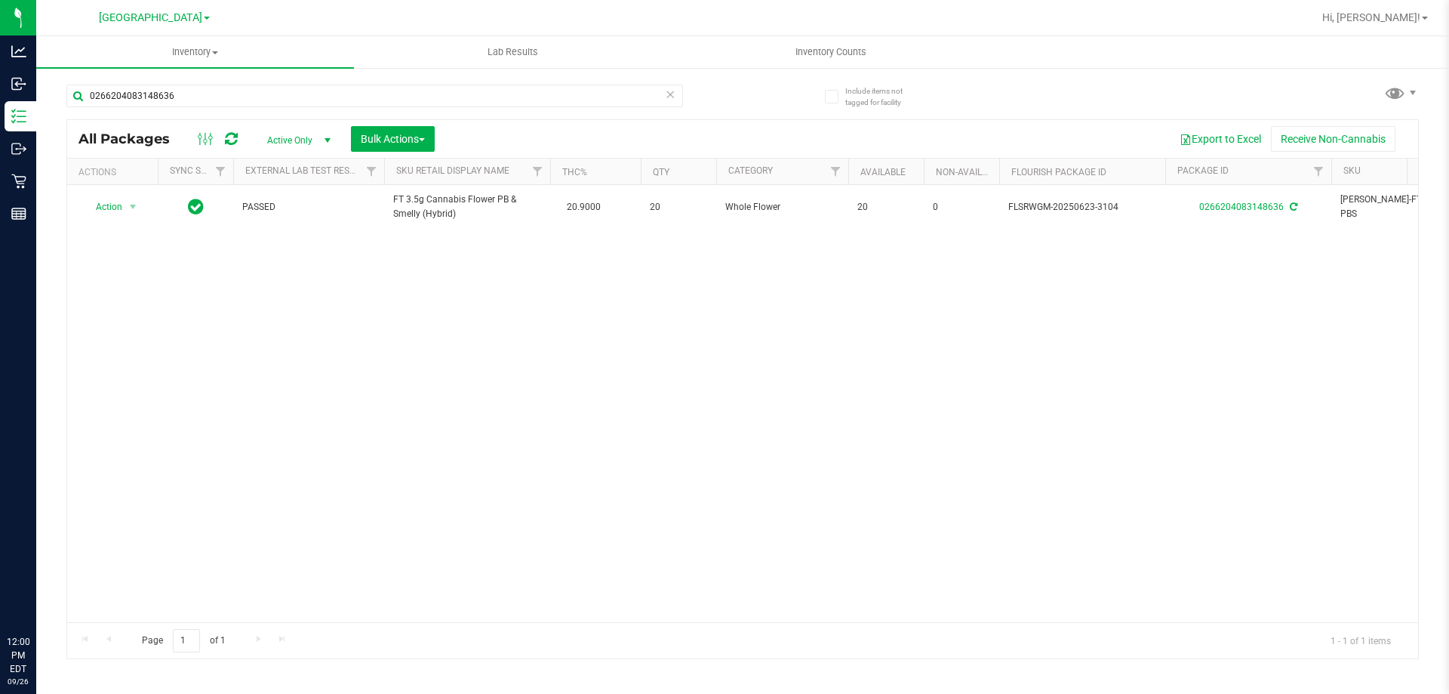  What do you see at coordinates (969, 172) in the screenshot?
I see `a: Non-Available` at bounding box center [969, 172].